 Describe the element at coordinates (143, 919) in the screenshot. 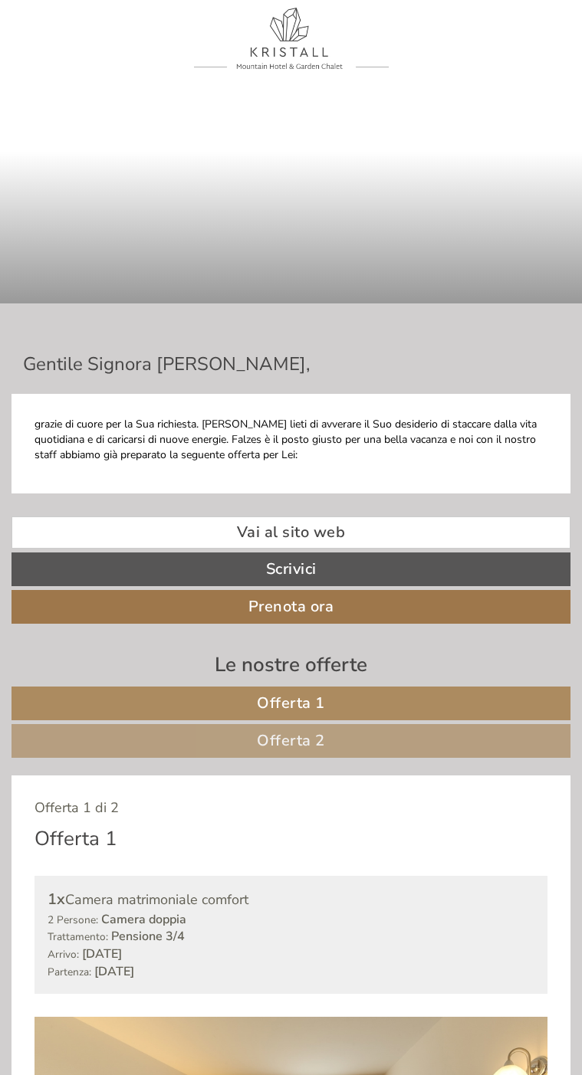

I see `b: Camera doppia` at that location.